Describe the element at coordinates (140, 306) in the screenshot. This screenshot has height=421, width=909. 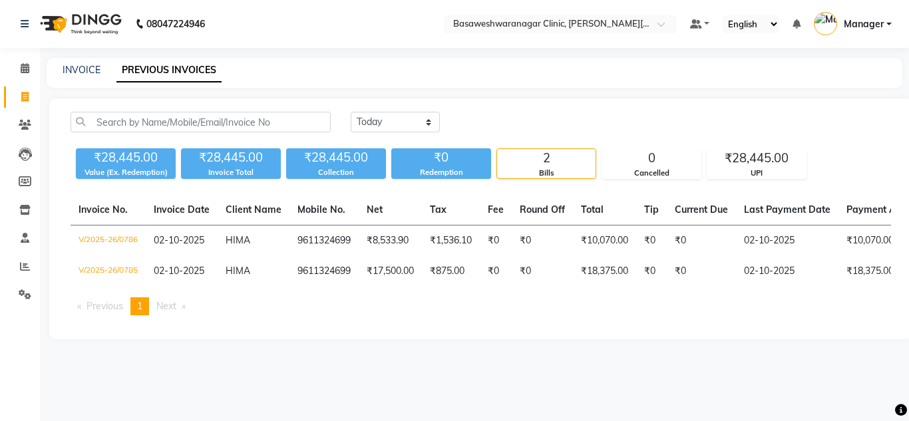
I see `span: 1` at that location.